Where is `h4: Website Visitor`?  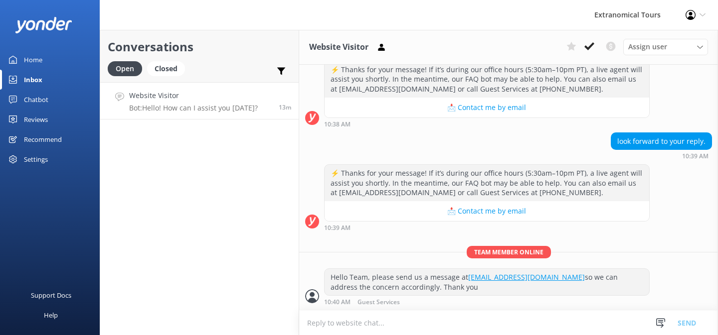
h4: Website Visitor is located at coordinates (193, 96).